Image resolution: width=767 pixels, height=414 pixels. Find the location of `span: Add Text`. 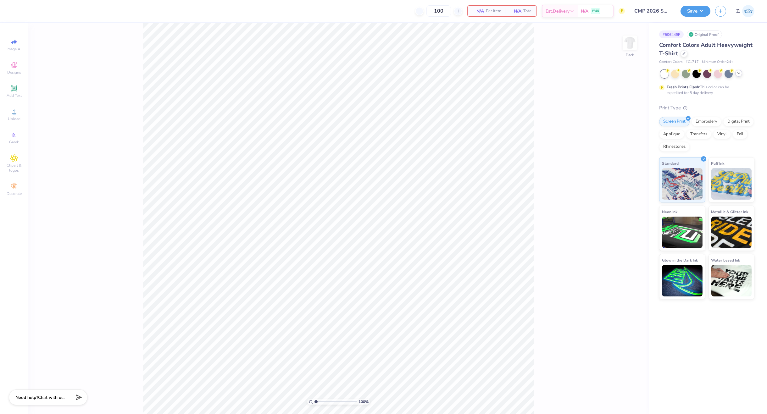

span: Add Text is located at coordinates (14, 96).